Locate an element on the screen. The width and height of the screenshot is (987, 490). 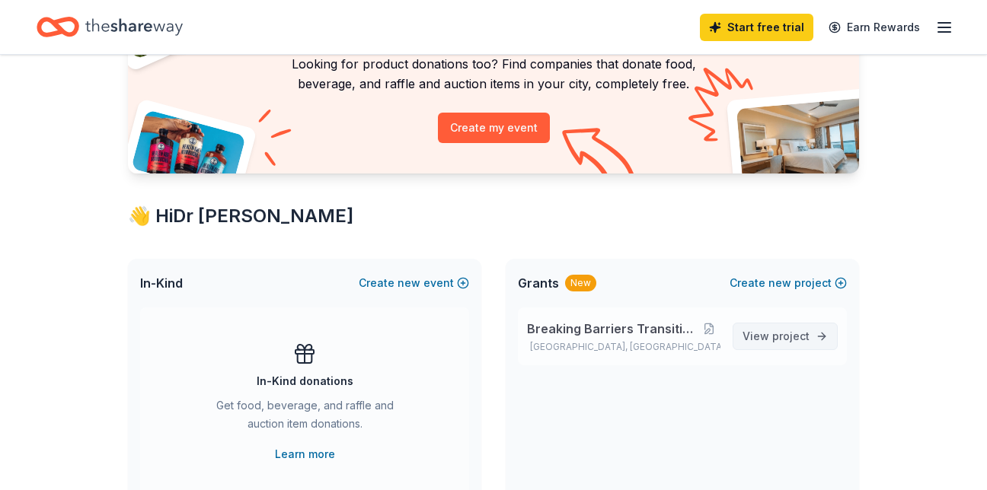
p: Looking for product donations too? Find companies that donate food, beverage, and raffle and auct... is located at coordinates (493, 74).